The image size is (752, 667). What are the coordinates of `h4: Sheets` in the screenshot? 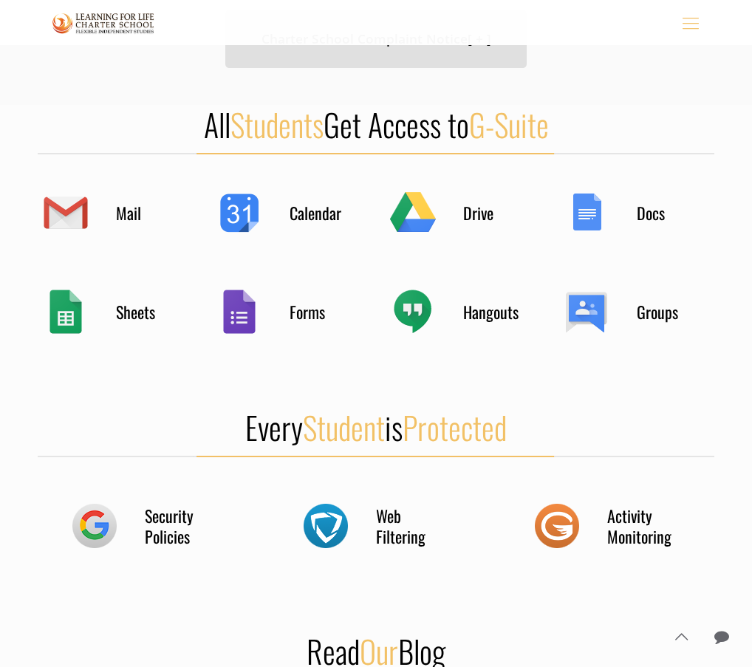 It's located at (153, 312).